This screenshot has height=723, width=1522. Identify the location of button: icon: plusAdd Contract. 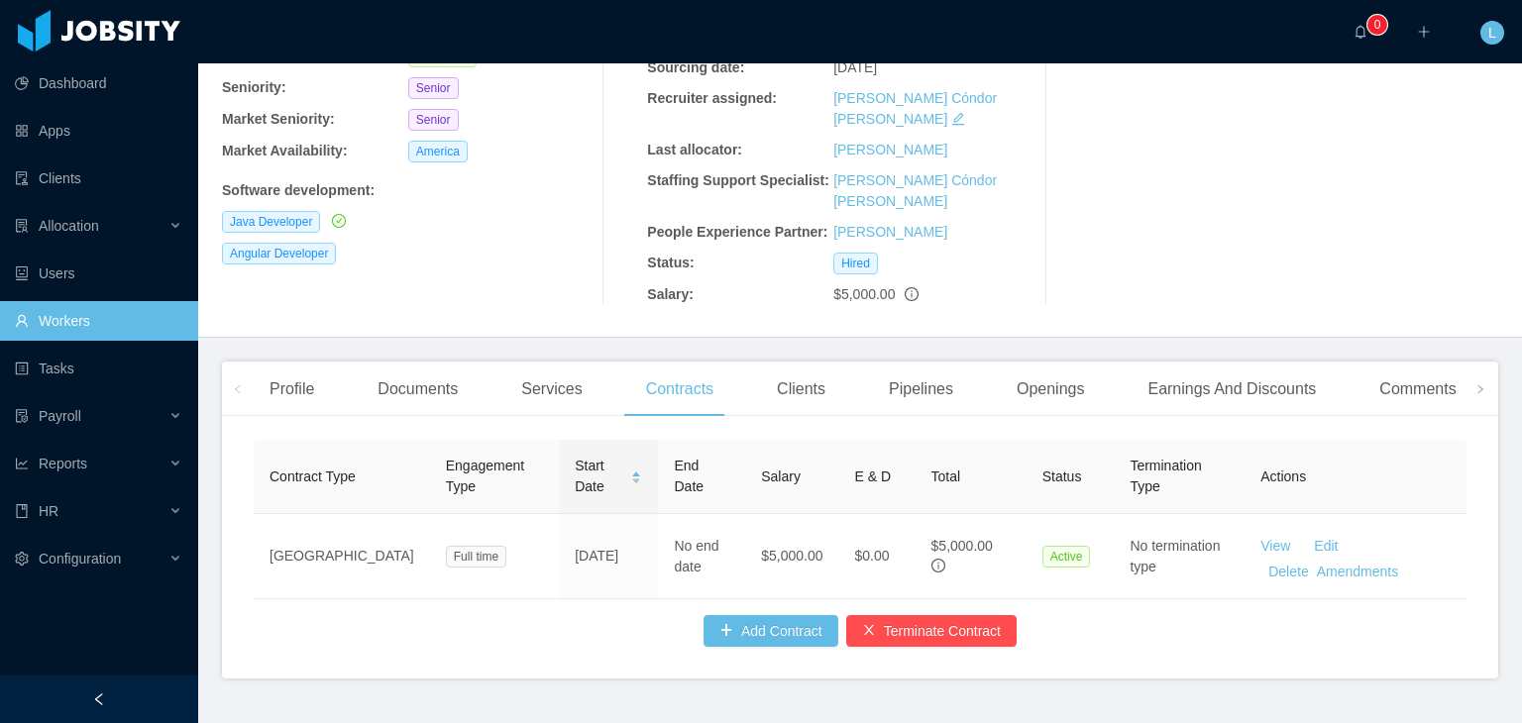
(771, 631).